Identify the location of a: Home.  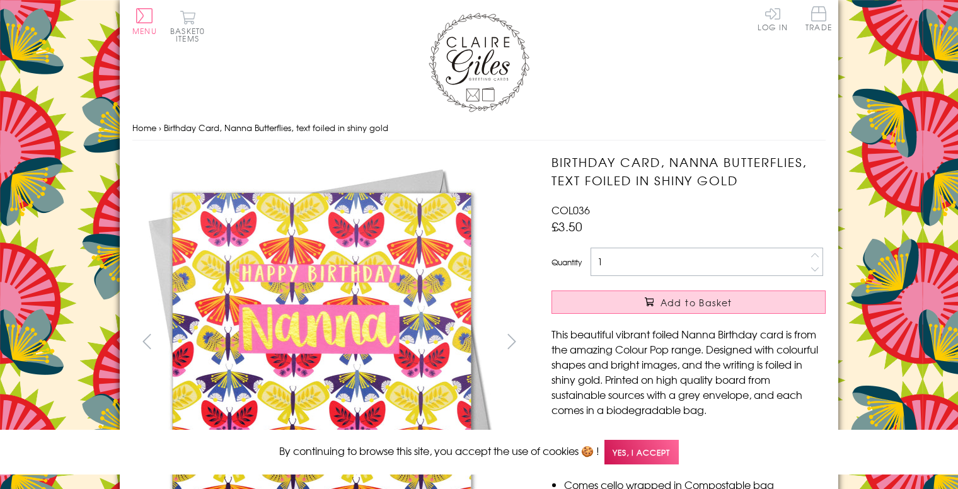
(144, 127).